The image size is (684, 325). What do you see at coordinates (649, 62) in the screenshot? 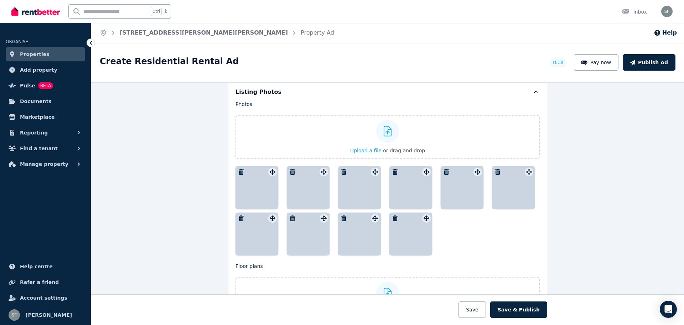
I see `button: Publish Ad` at bounding box center [649, 62].